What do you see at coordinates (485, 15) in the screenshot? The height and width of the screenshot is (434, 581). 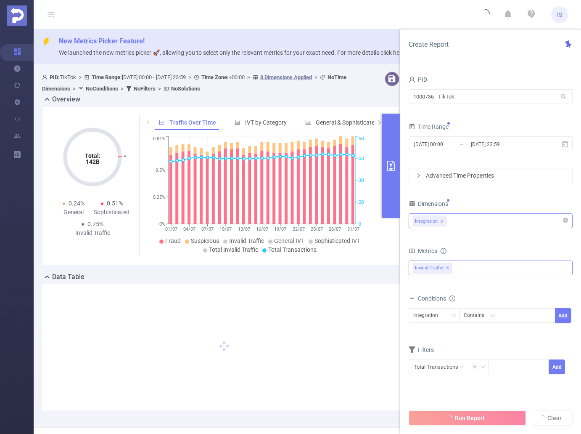 I see `i: icon: loading` at bounding box center [485, 15].